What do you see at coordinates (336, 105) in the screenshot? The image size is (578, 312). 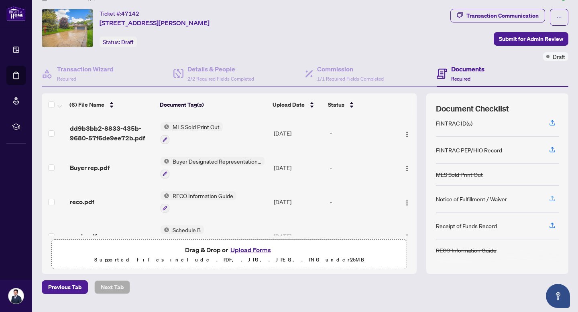 I see `span: Status` at bounding box center [336, 105].